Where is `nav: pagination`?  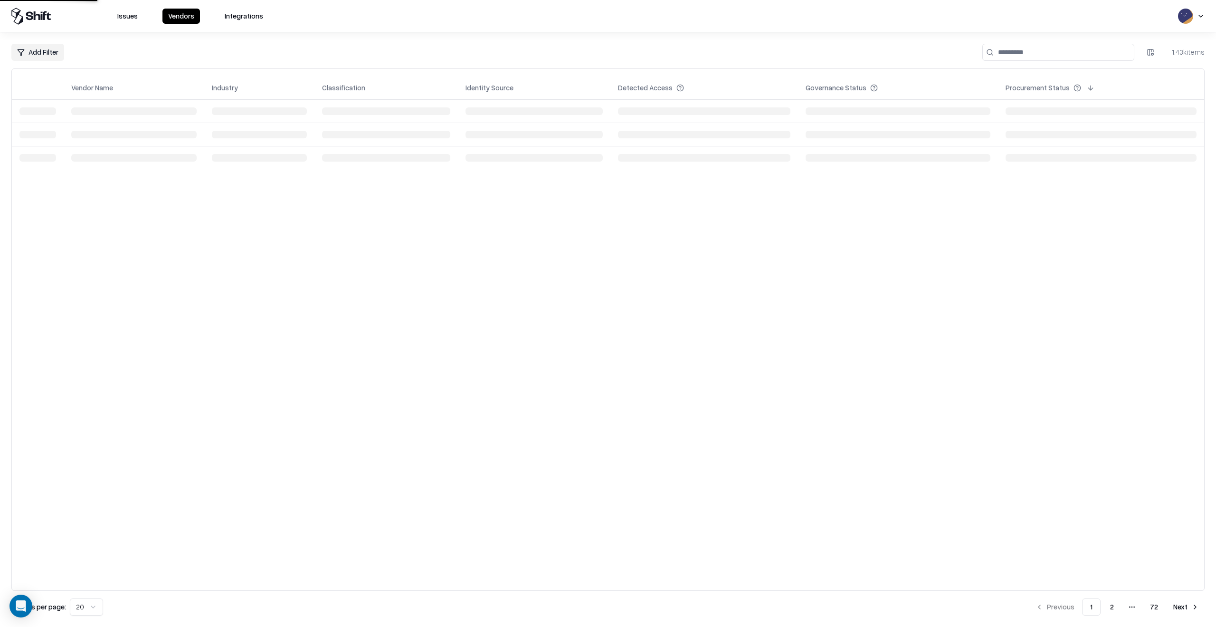
nav: pagination is located at coordinates (1117, 607).